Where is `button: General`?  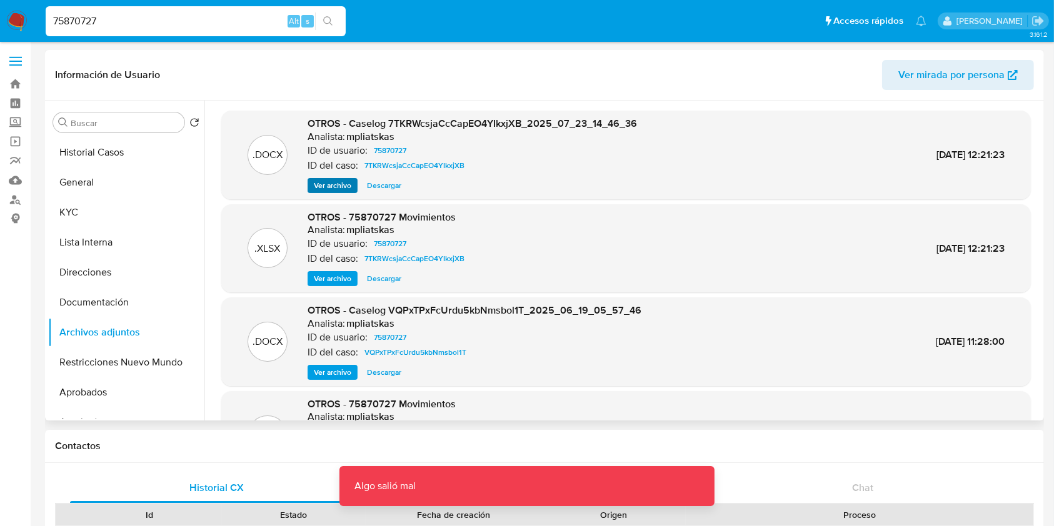 button: General is located at coordinates (126, 183).